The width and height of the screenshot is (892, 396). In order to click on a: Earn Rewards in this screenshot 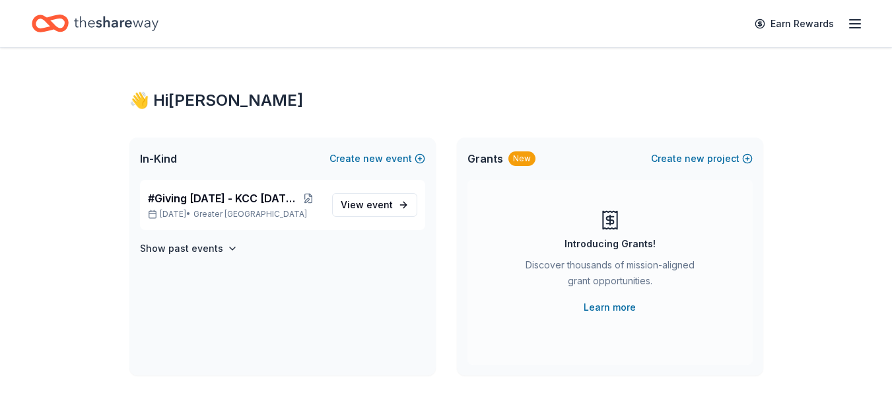, I will do `click(794, 24)`.